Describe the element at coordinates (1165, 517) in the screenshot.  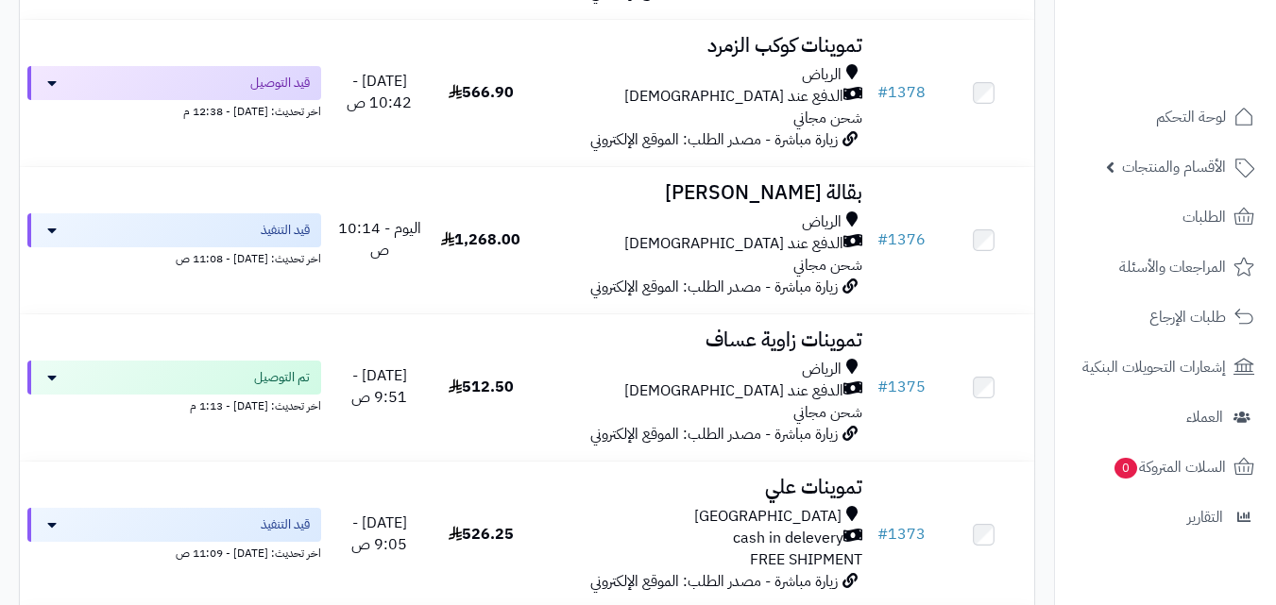
I see `a: التقارير` at that location.